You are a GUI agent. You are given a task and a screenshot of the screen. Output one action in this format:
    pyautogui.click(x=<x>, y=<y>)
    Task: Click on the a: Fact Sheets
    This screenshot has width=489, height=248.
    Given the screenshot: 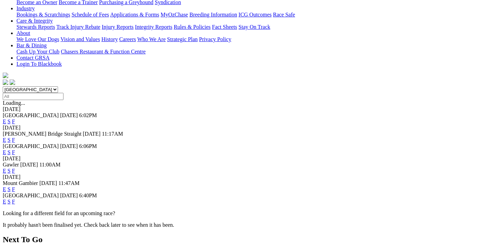 What is the action you would take?
    pyautogui.click(x=224, y=27)
    